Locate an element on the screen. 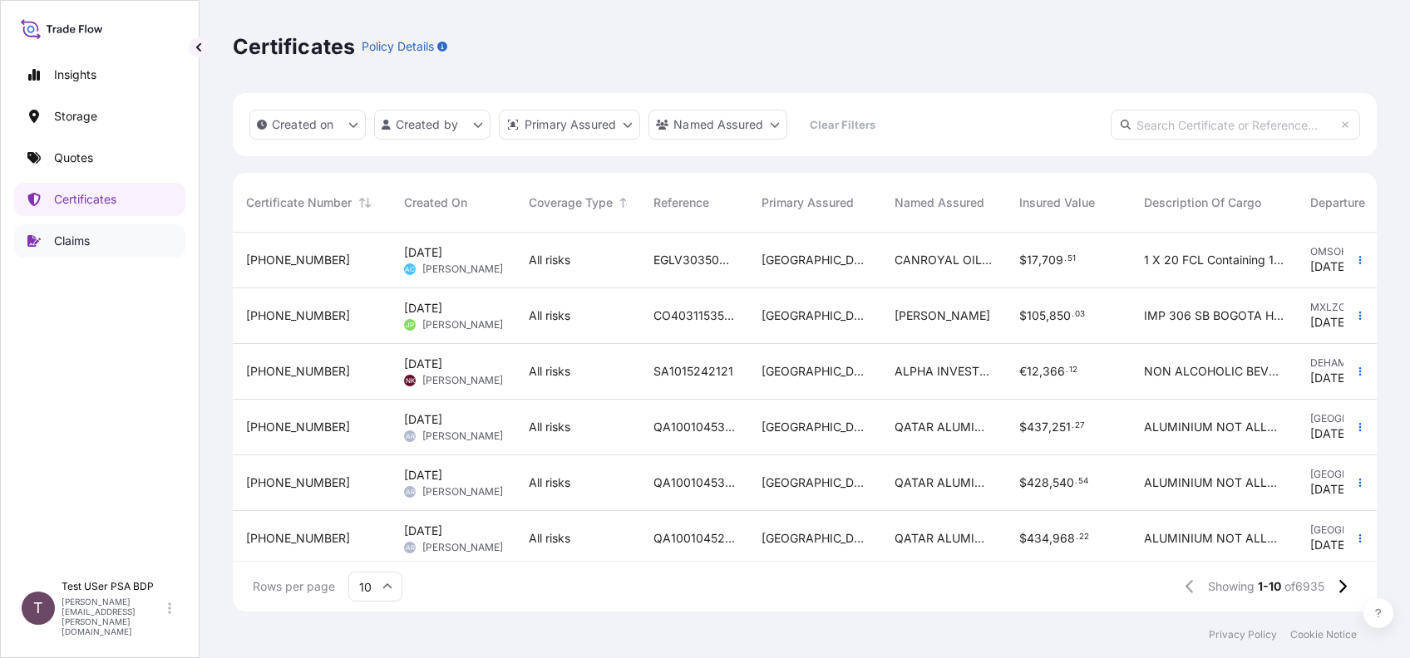  a: Privacy Policy is located at coordinates (1243, 635).